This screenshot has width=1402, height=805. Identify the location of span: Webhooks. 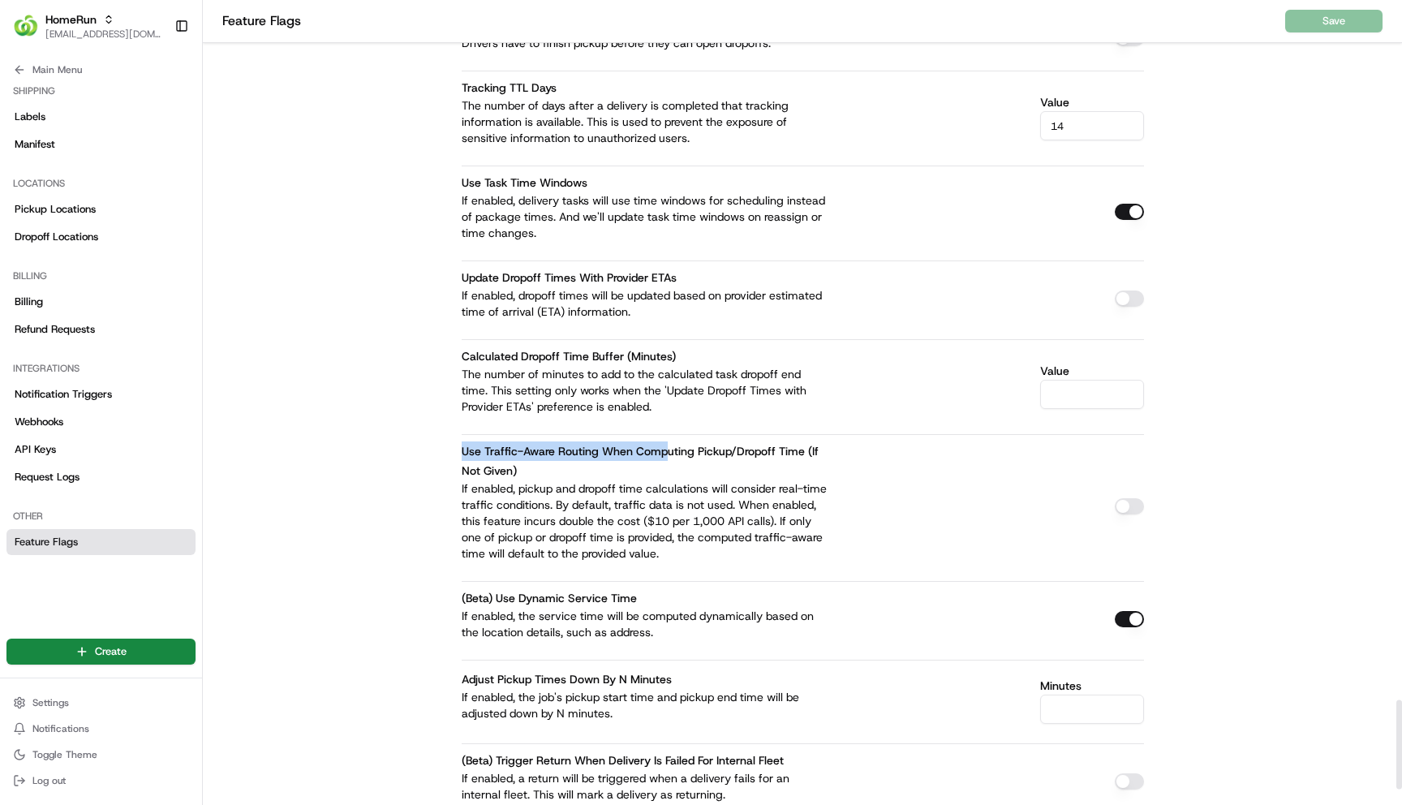
(39, 422).